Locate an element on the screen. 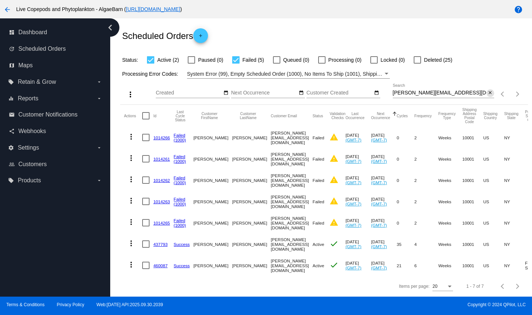  span: Customers is located at coordinates (32, 164).